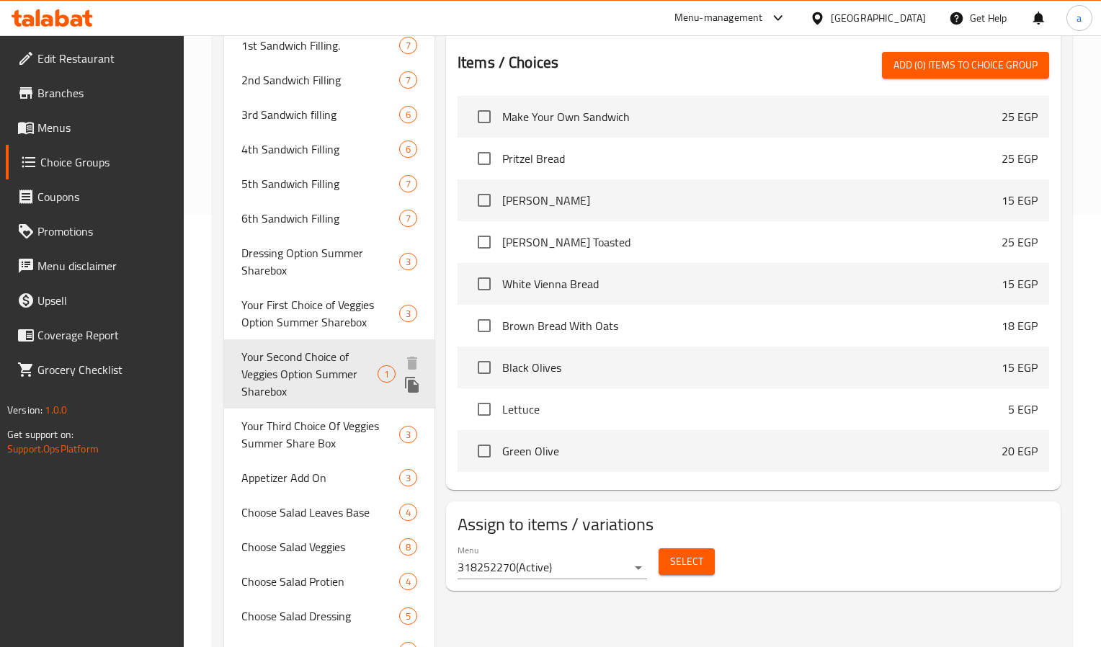 The image size is (1101, 647). I want to click on div: 5th Sandwich Filling7, so click(329, 184).